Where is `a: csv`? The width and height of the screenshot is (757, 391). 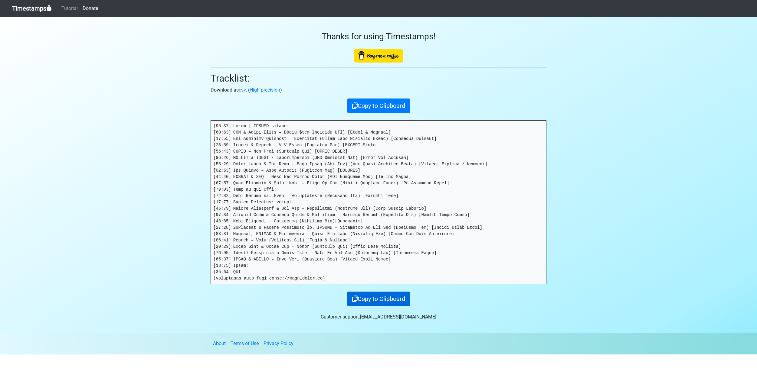
a: csv is located at coordinates (242, 90).